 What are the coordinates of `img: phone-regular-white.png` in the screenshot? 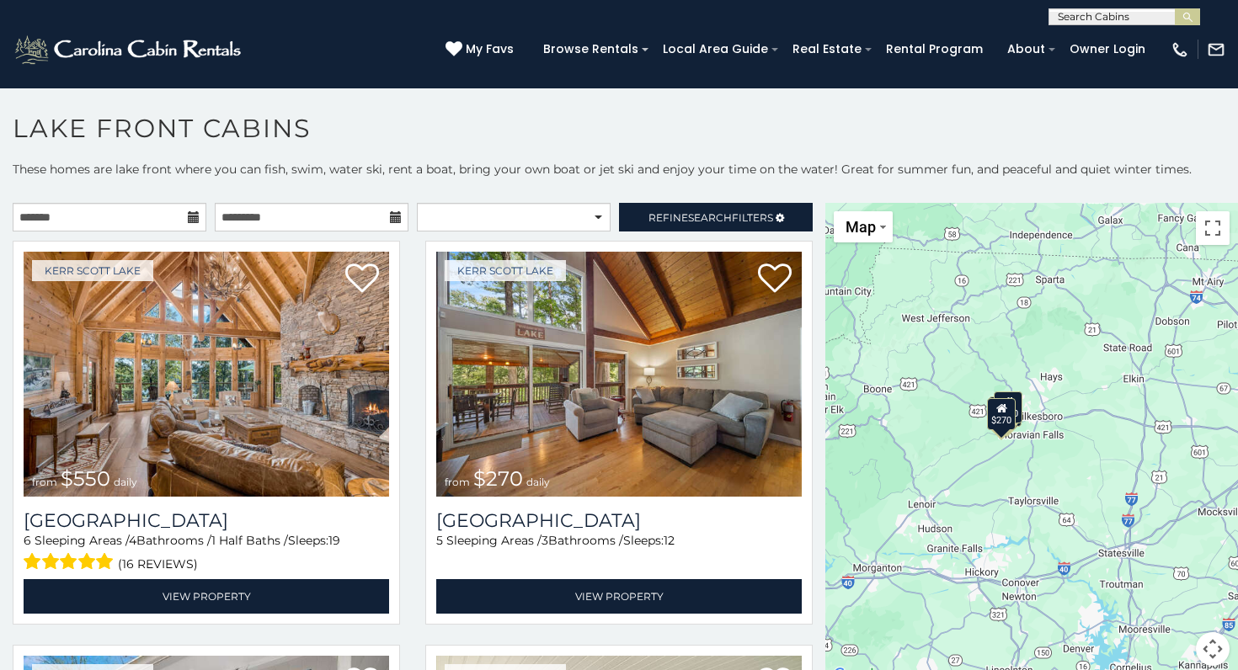 It's located at (1180, 50).